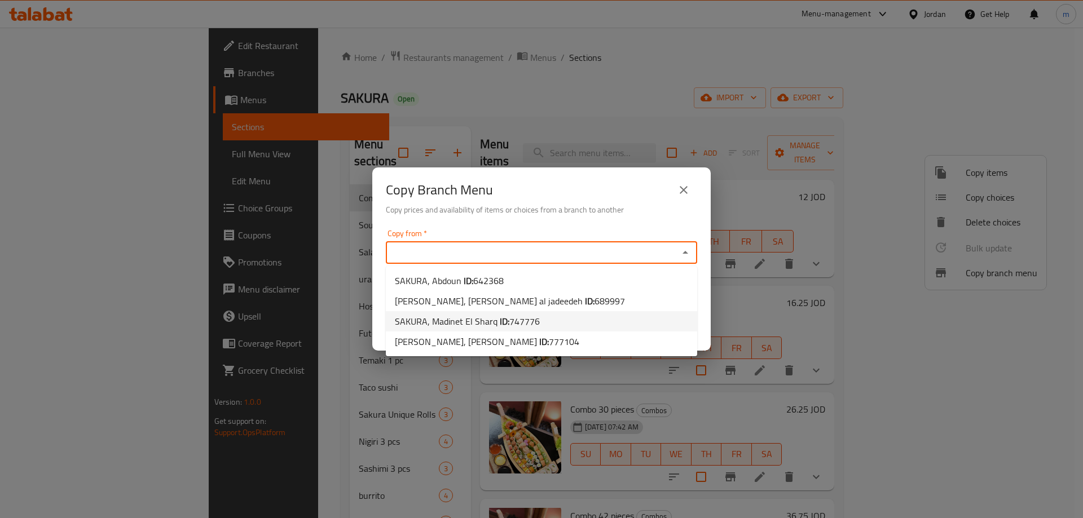 Image resolution: width=1083 pixels, height=518 pixels. I want to click on span: SAKURA, Abdoun, so click(449, 281).